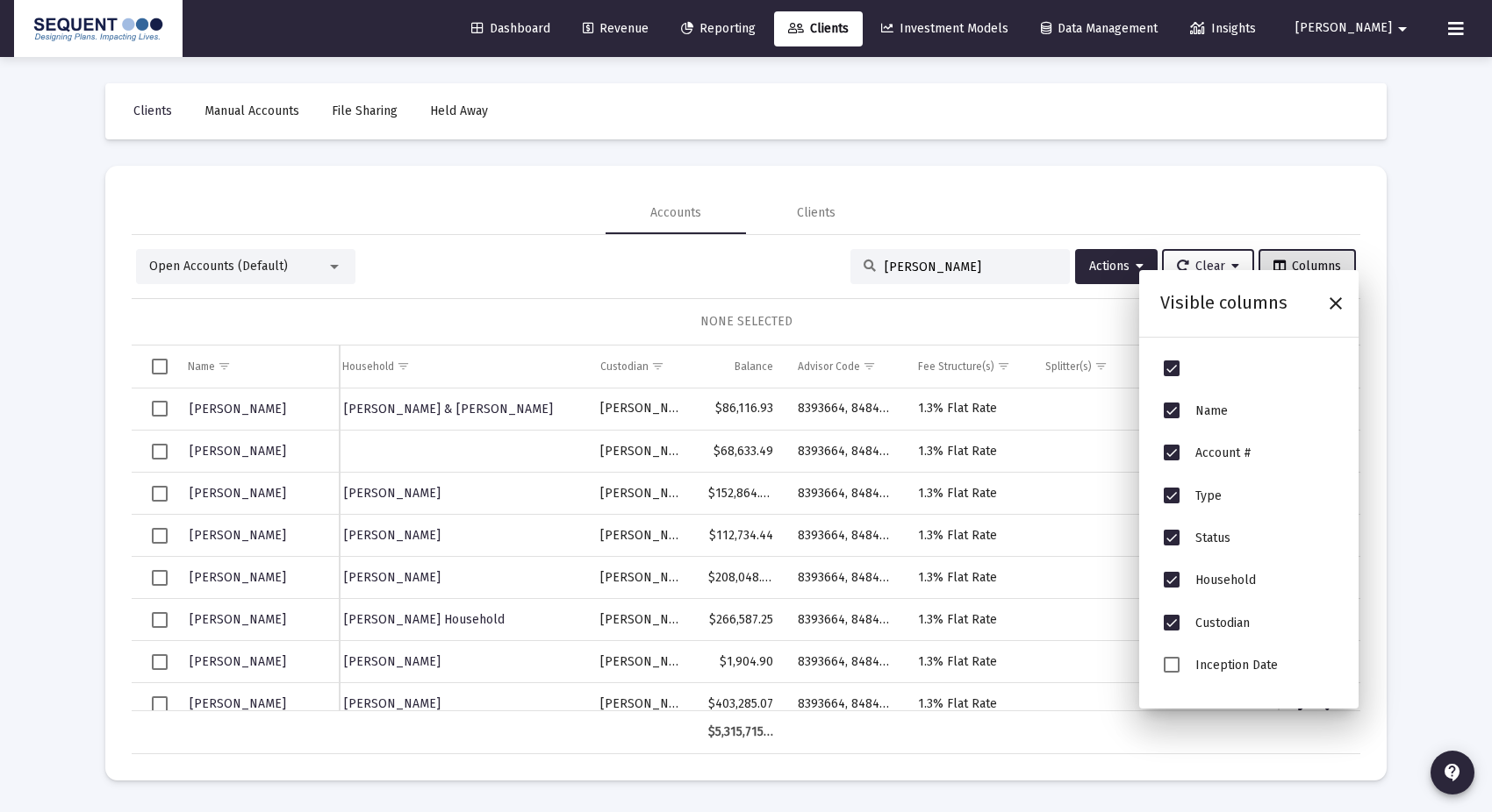 The image size is (1492, 812). What do you see at coordinates (368, 366) in the screenshot?
I see `div: Household` at bounding box center [368, 366].